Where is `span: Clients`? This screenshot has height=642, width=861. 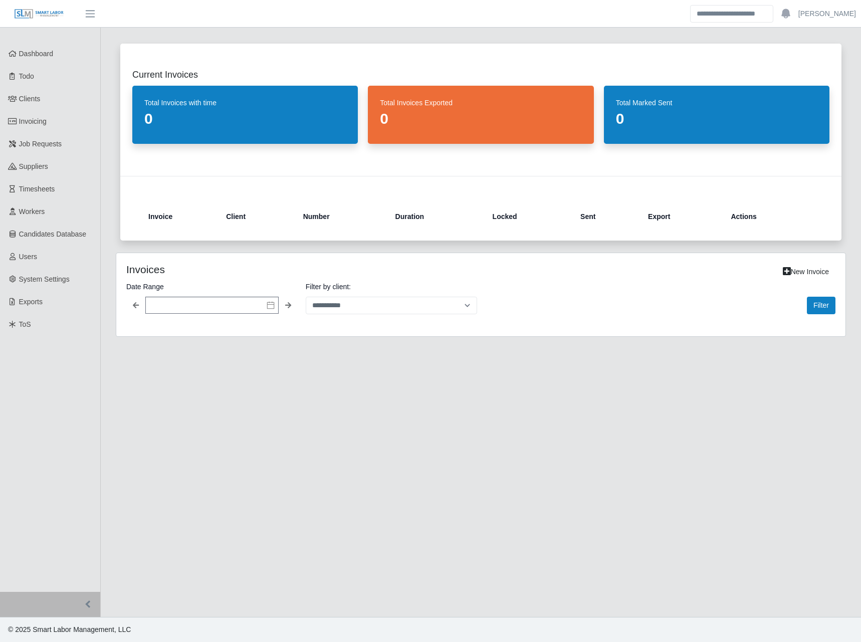
span: Clients is located at coordinates (30, 99).